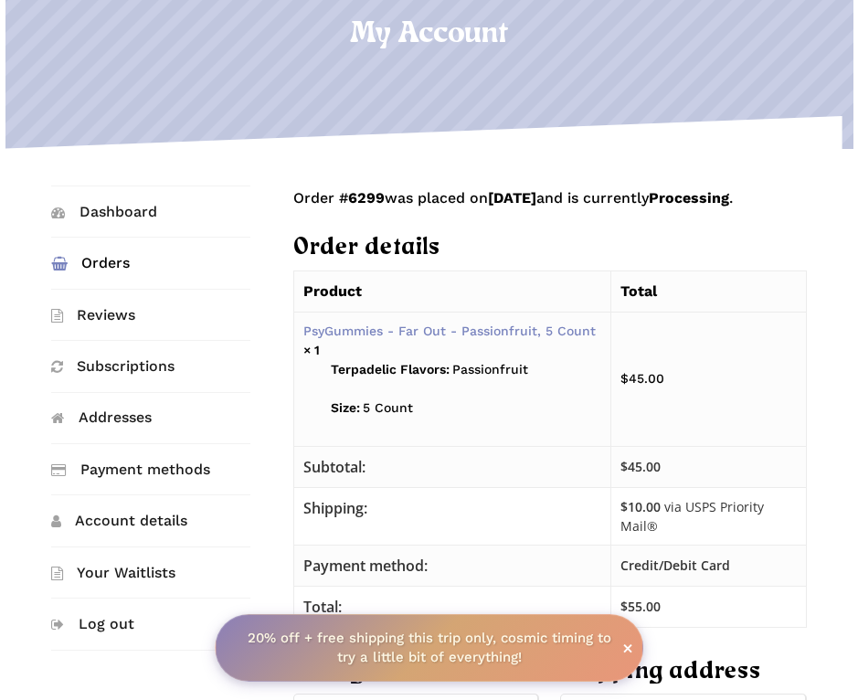 The image size is (858, 700). What do you see at coordinates (451, 565) in the screenshot?
I see `th: Payment method:` at bounding box center [451, 565].